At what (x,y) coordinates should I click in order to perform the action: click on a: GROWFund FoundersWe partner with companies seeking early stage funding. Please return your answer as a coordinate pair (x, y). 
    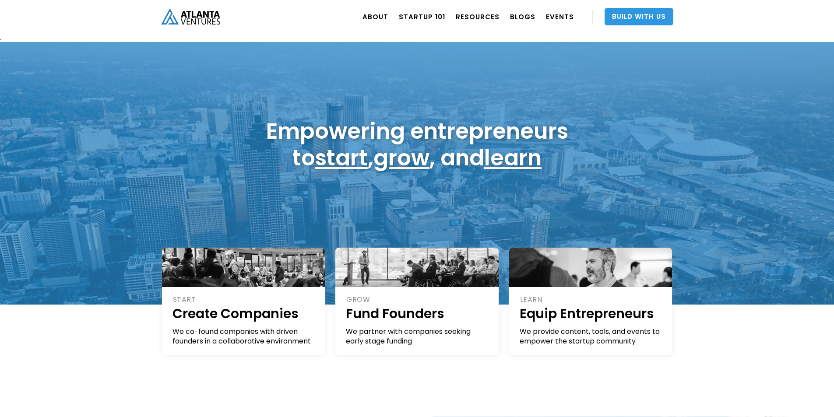
    Looking at the image, I should click on (417, 301).